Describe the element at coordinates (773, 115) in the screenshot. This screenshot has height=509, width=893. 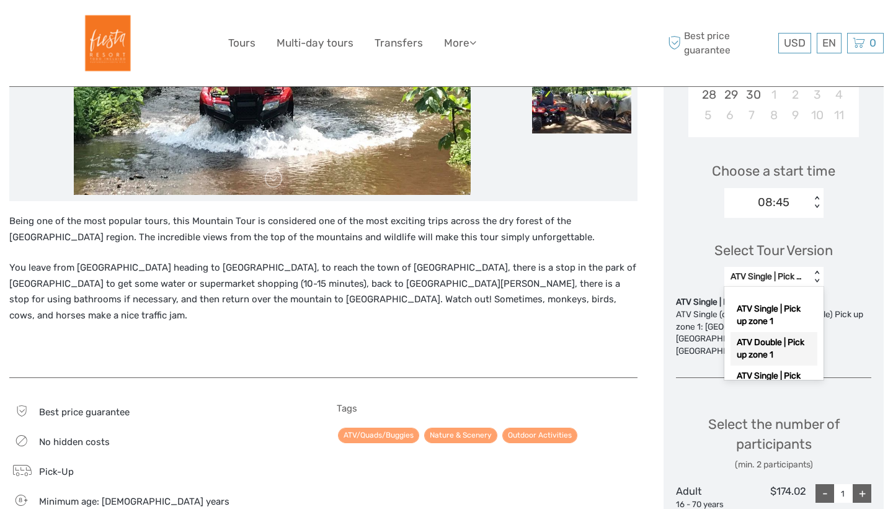
I see `div: Choose Wednesday, October 8th, 2025` at that location.